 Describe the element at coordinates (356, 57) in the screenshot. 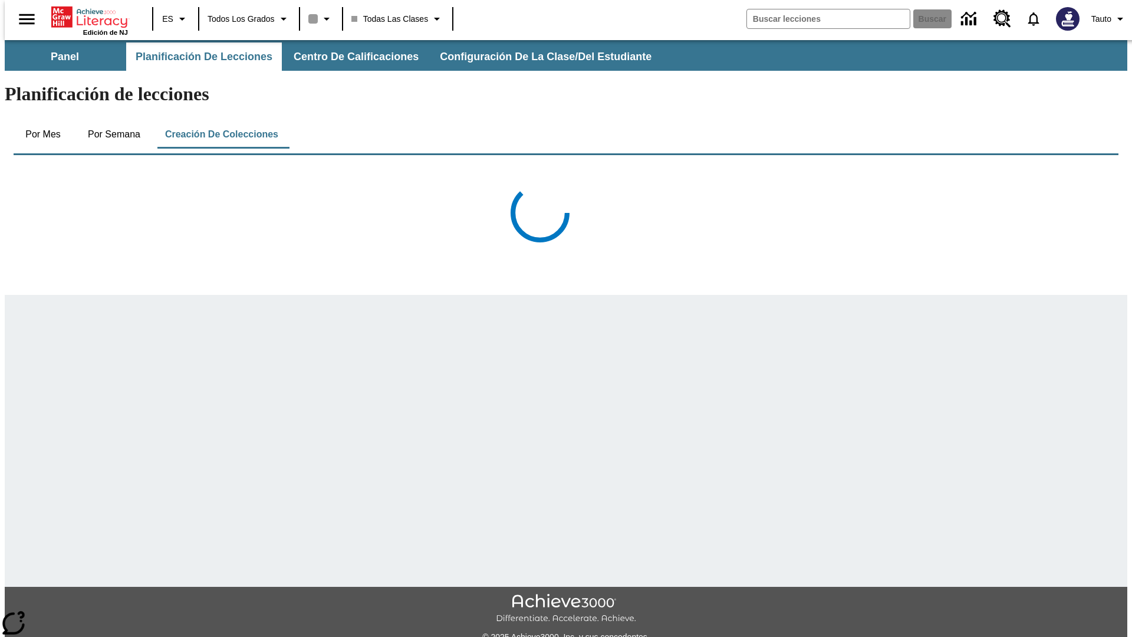

I see `span: Centro de calificaciones` at that location.